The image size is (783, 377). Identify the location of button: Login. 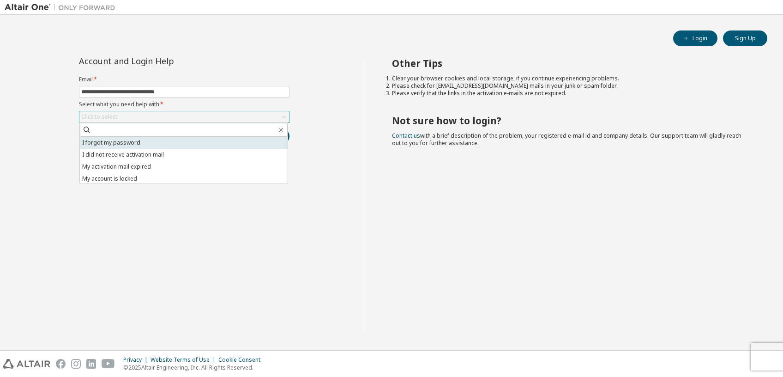
(696, 38).